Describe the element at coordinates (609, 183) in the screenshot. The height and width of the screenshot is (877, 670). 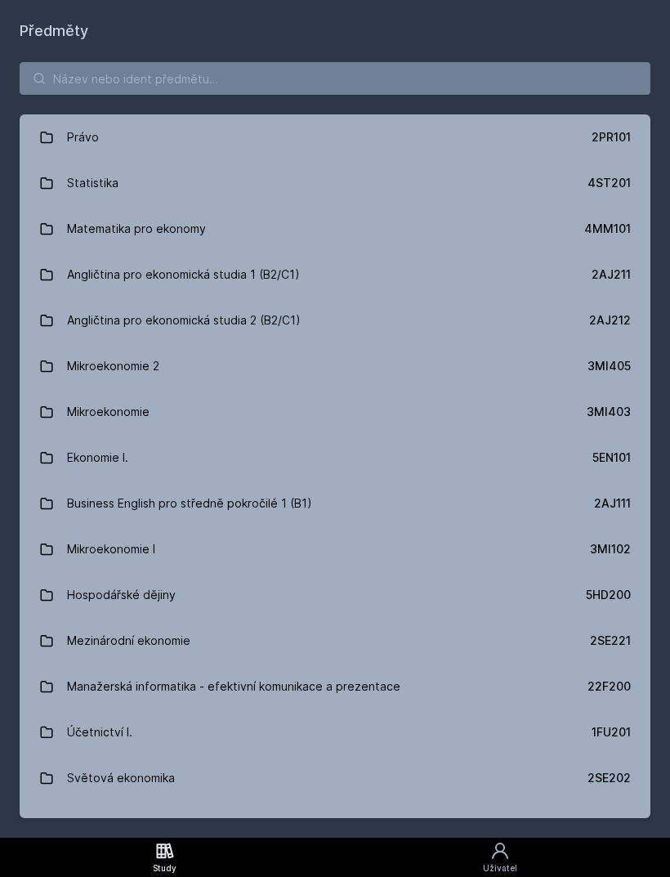
I see `div: 4ST201` at that location.